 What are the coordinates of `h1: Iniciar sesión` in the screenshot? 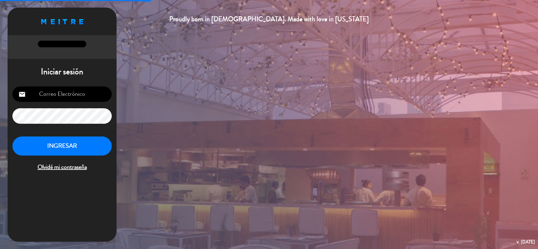 It's located at (62, 72).